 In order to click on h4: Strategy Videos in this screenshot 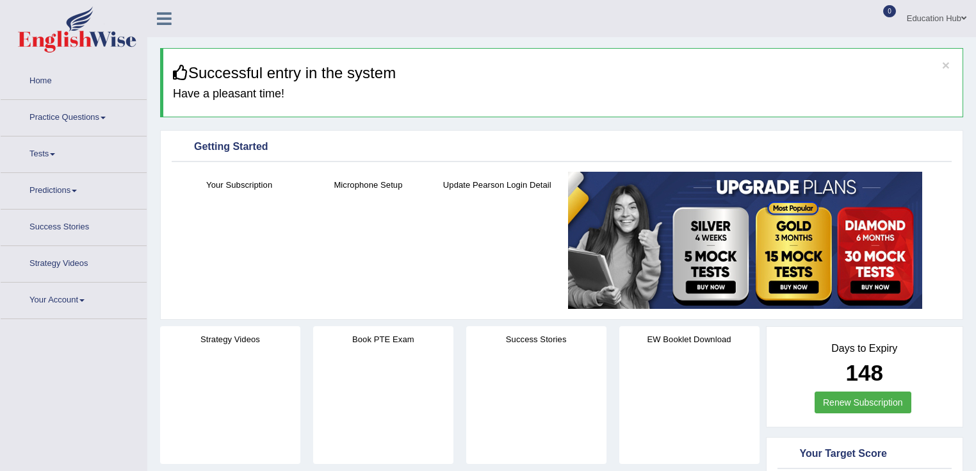, I will do `click(230, 339)`.